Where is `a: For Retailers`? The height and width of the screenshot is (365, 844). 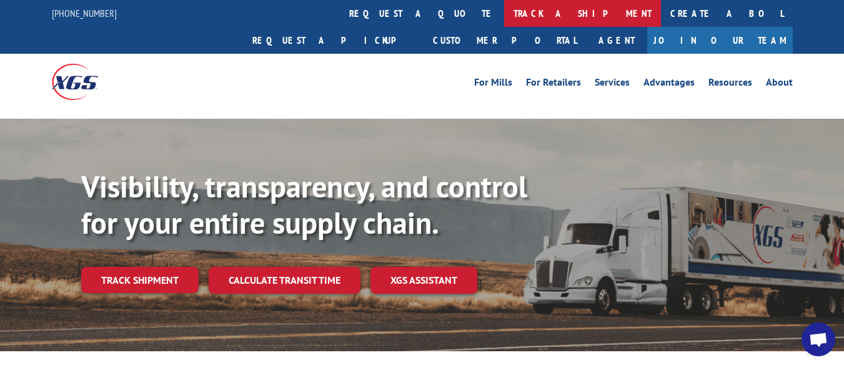
a: For Retailers is located at coordinates (553, 84).